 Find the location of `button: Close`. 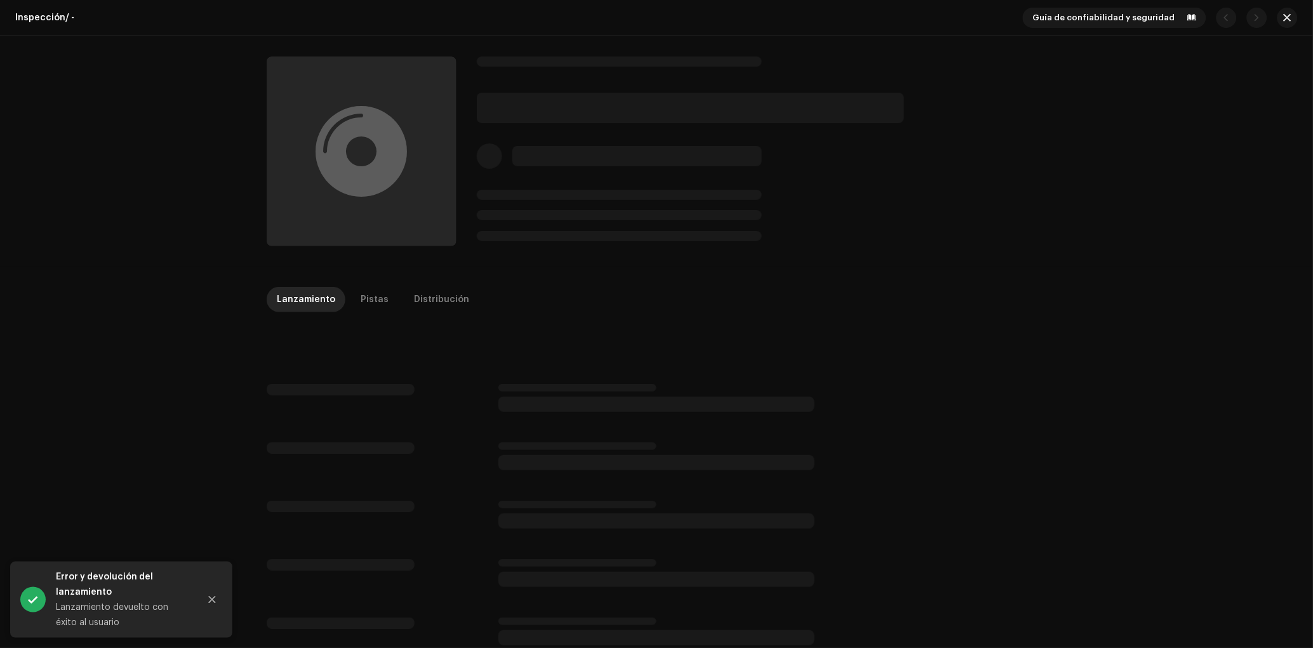

button: Close is located at coordinates (212, 600).